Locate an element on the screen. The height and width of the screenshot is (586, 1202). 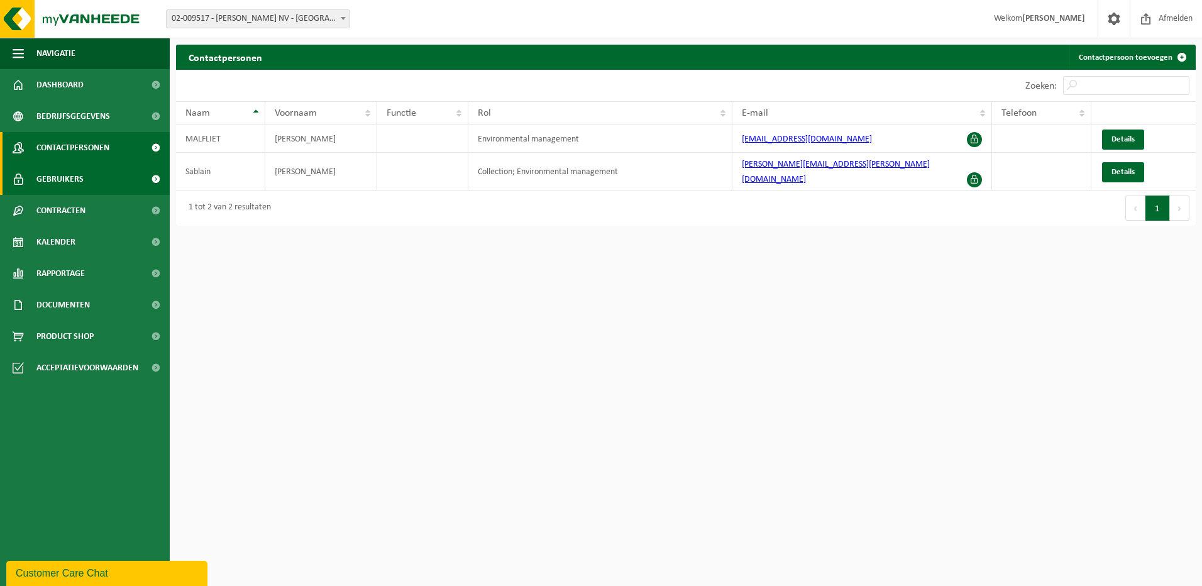
span: Functie is located at coordinates (401, 113).